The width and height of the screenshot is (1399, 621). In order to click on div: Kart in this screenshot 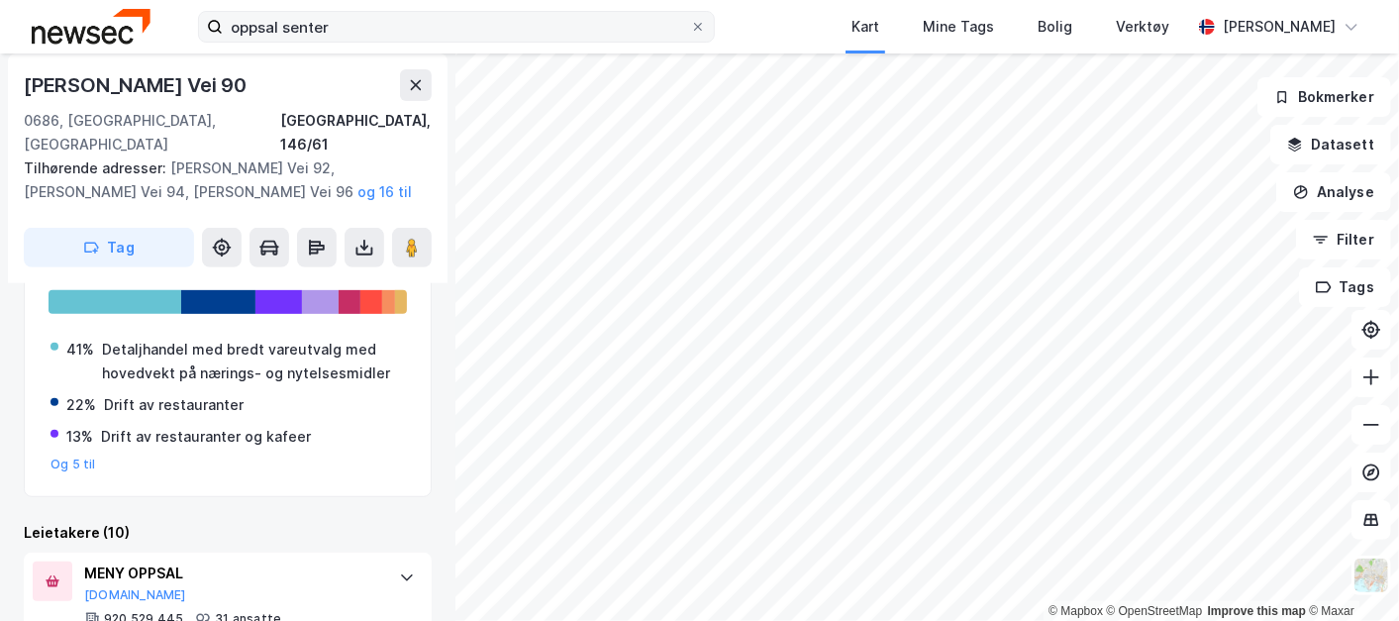, I will do `click(866, 27)`.